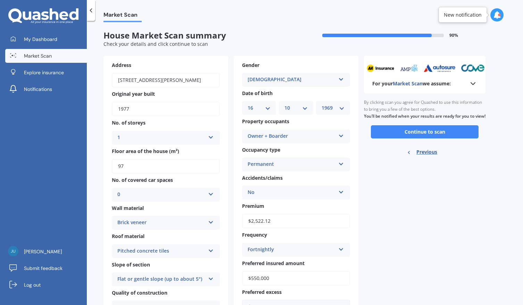  I want to click on div: By clicking scan you agree for Quashed to use this information to bring you a few of the best opt..., so click(424, 109).